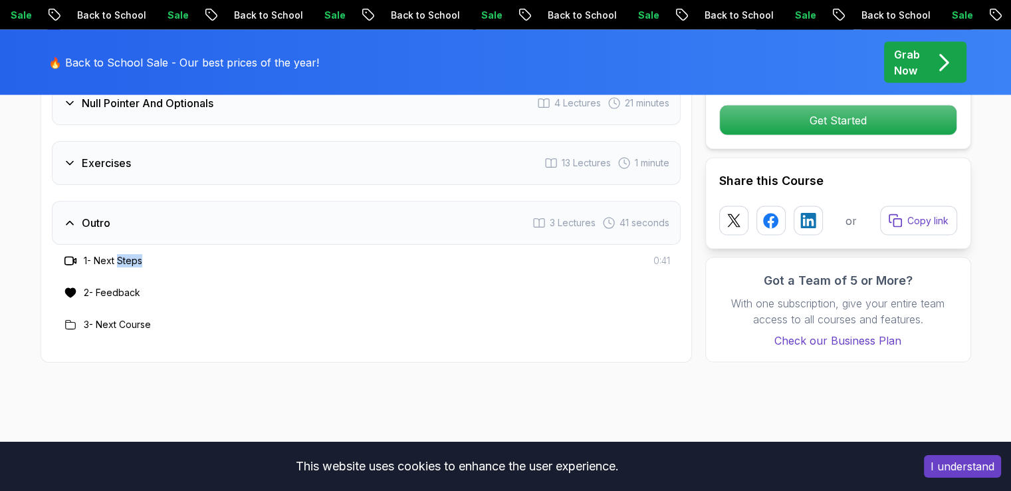 Image resolution: width=1011 pixels, height=491 pixels. Describe the element at coordinates (647, 103) in the screenshot. I see `span: 21 minutes` at that location.